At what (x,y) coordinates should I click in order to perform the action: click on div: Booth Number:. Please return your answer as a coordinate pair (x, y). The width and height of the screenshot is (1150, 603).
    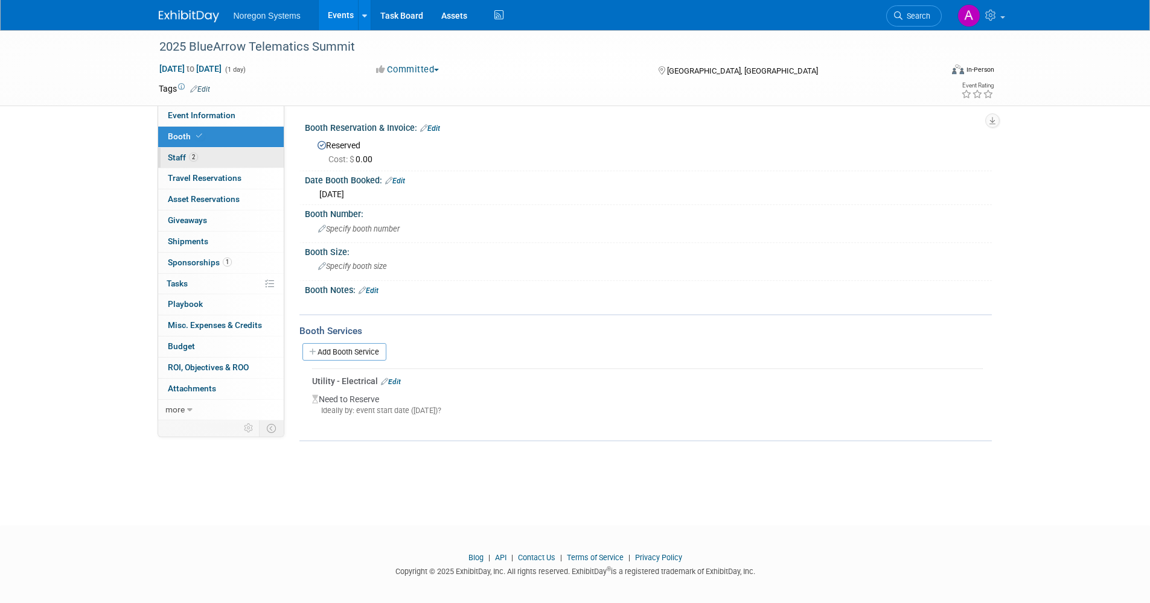
    Looking at the image, I should click on (648, 212).